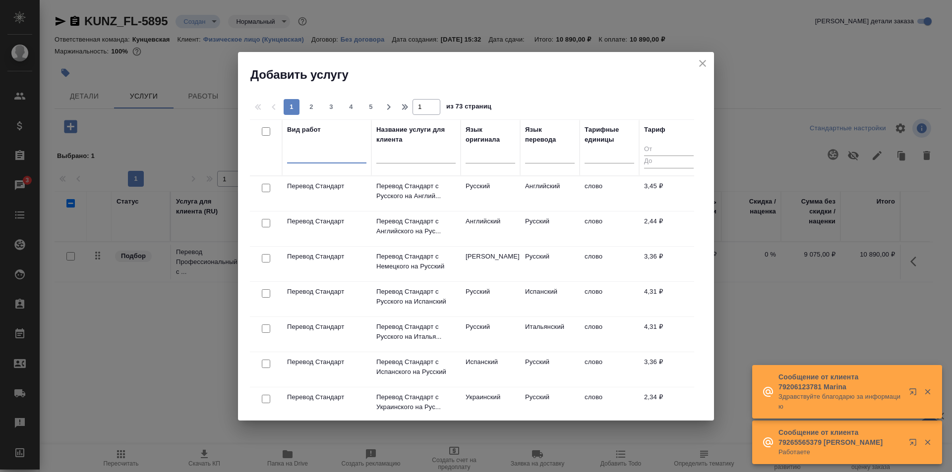 This screenshot has height=472, width=952. I want to click on span: 3, so click(331, 107).